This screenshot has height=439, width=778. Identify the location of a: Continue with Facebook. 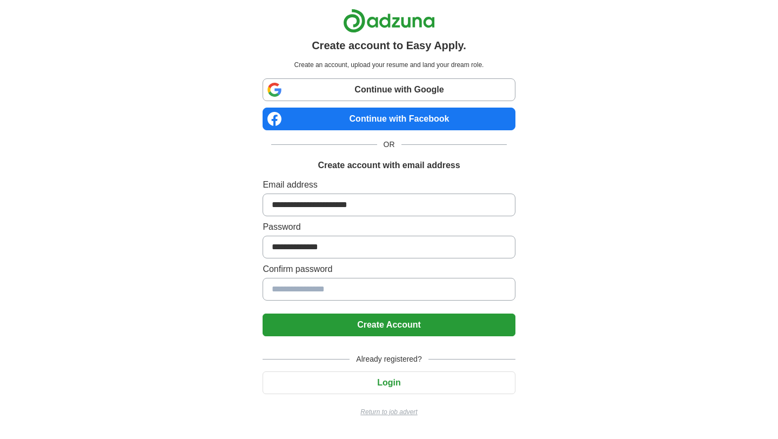
(389, 119).